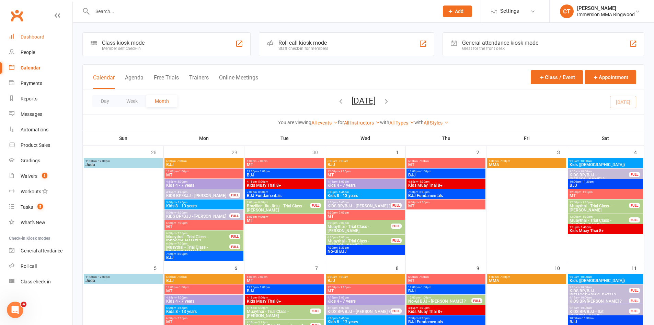 The height and width of the screenshot is (325, 654). I want to click on a: Reports, so click(41, 99).